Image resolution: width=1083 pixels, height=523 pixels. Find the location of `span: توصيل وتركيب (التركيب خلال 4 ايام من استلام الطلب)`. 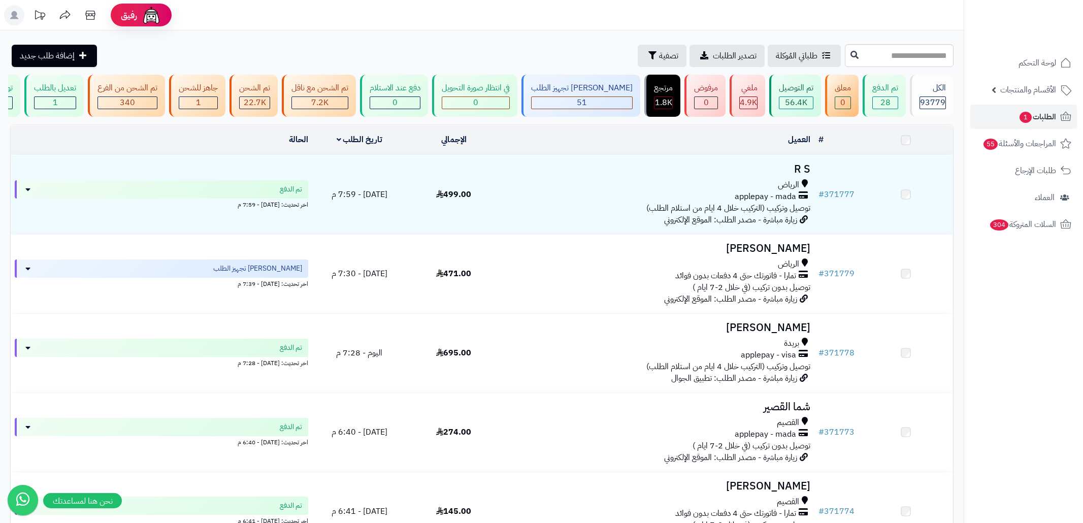

span: توصيل وتركيب (التركيب خلال 4 ايام من استلام الطلب) is located at coordinates (728, 208).